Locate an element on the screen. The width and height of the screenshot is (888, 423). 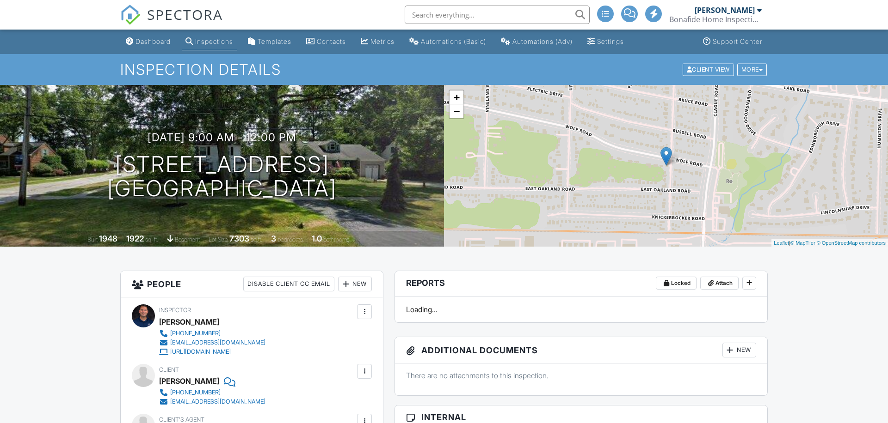
span: SPECTORA is located at coordinates (185, 14).